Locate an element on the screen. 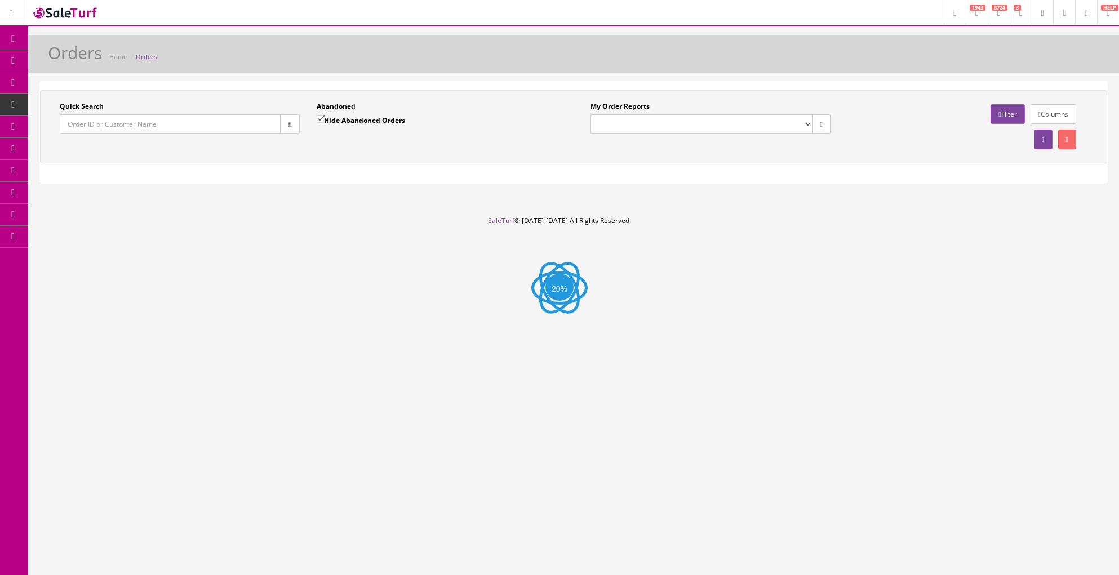 The image size is (1119, 575). a: Home is located at coordinates (118, 56).